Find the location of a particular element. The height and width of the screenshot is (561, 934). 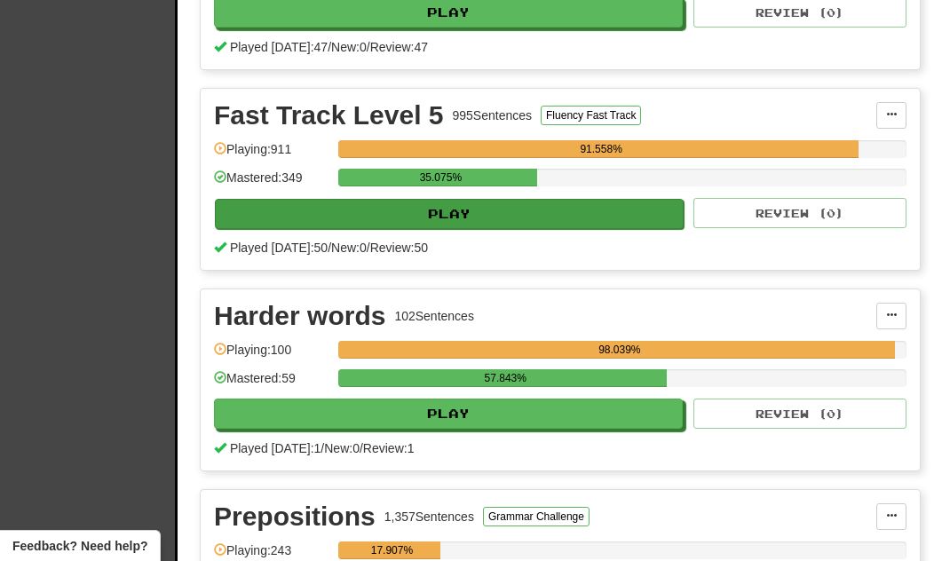

span: Review: 1 is located at coordinates (389, 448).